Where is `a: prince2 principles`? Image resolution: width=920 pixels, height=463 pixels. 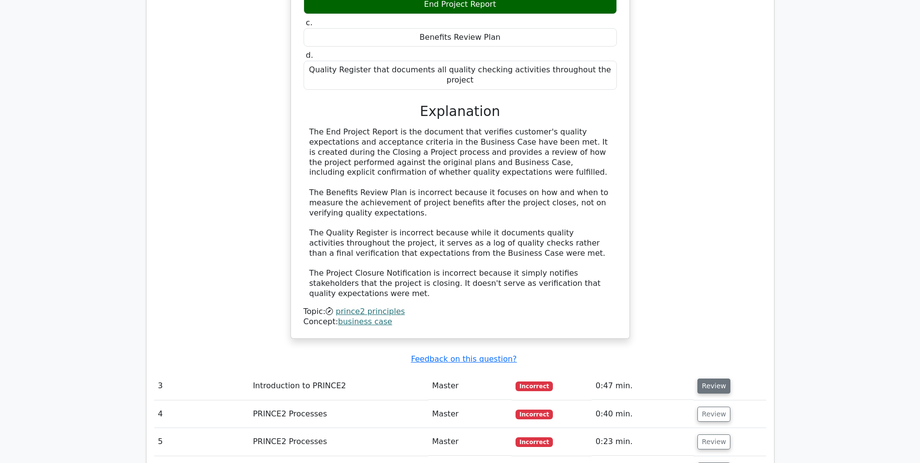
a: prince2 principles is located at coordinates (370, 311).